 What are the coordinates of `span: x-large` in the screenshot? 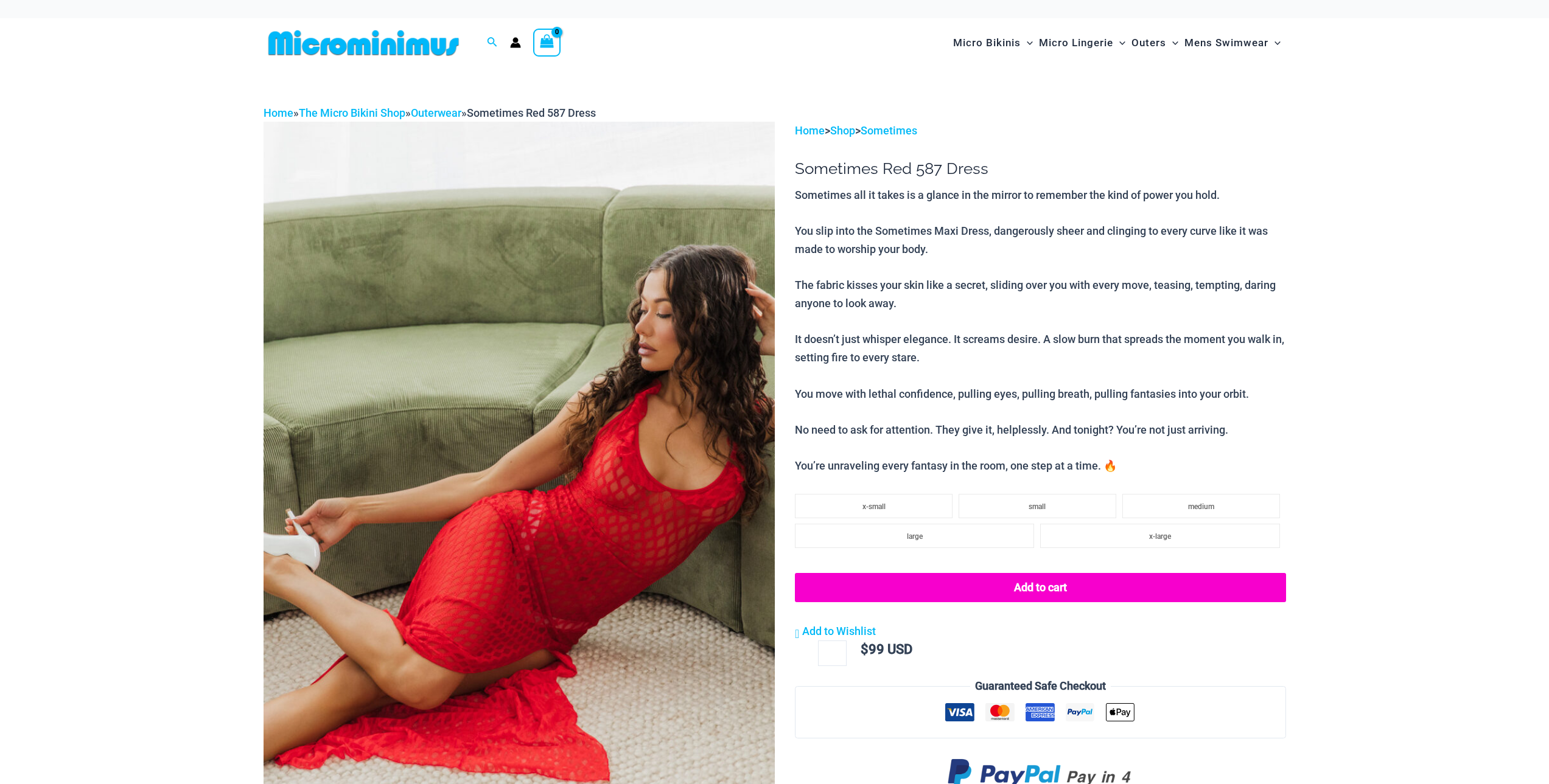 It's located at (1161, 537).